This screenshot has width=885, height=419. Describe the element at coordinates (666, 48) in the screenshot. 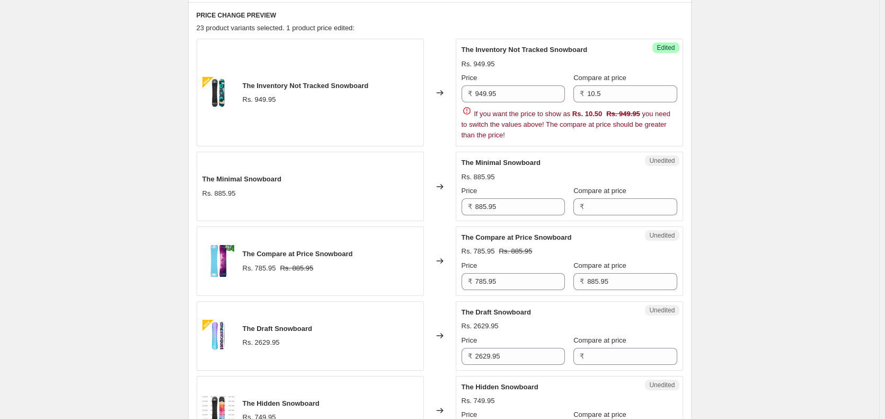

I see `span: Edited` at that location.